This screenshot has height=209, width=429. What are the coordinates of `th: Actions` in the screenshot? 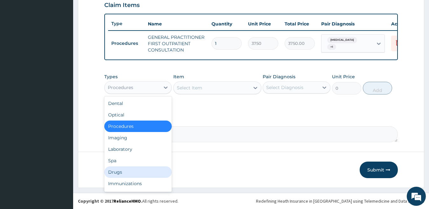 It's located at (404, 24).